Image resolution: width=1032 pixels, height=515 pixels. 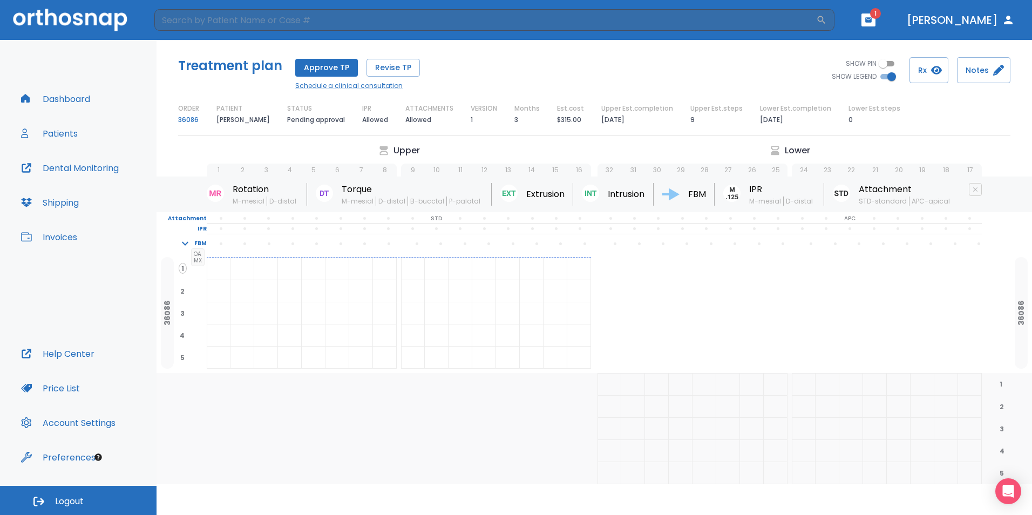 What do you see at coordinates (851, 170) in the screenshot?
I see `p: 22` at bounding box center [851, 170].